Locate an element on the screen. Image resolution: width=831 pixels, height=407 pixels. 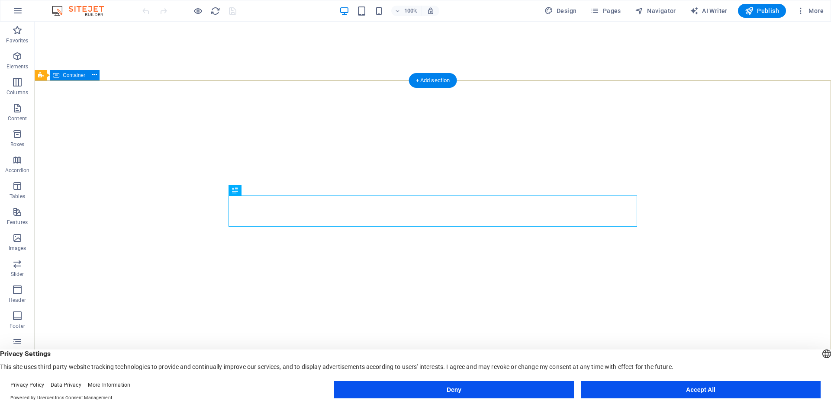
p: Elements is located at coordinates (17, 67).